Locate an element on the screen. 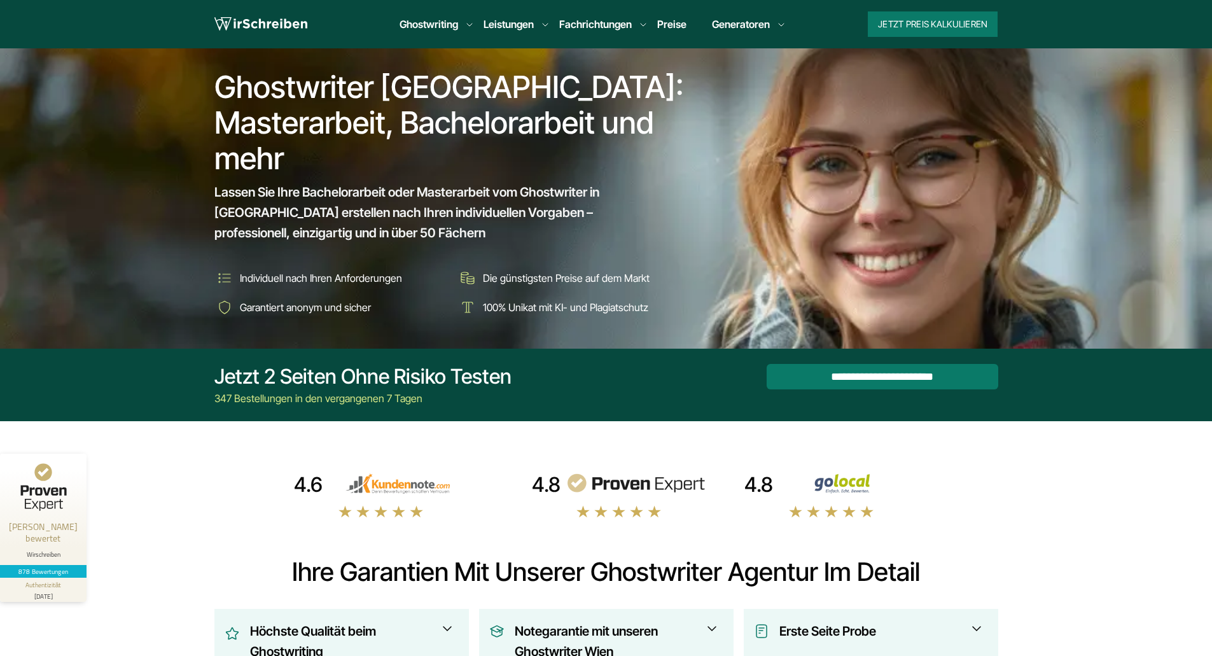 The height and width of the screenshot is (656, 1212). div: 347 Bestellungen in den vergangenen 7 Tagen is located at coordinates (363, 398).